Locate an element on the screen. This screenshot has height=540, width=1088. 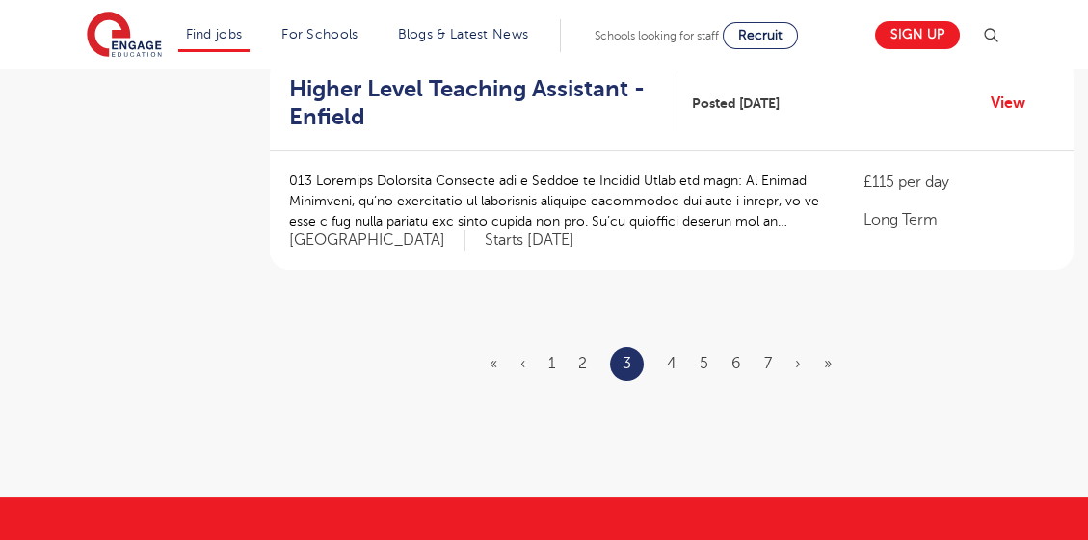
h2: Higher Level Teaching Assistant - Enfield is located at coordinates (475, 103).